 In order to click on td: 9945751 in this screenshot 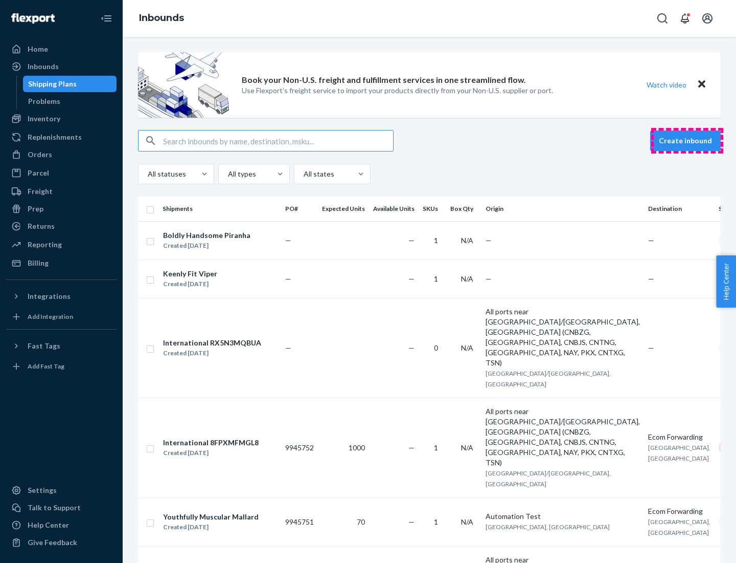, I will do `click(300, 521)`.